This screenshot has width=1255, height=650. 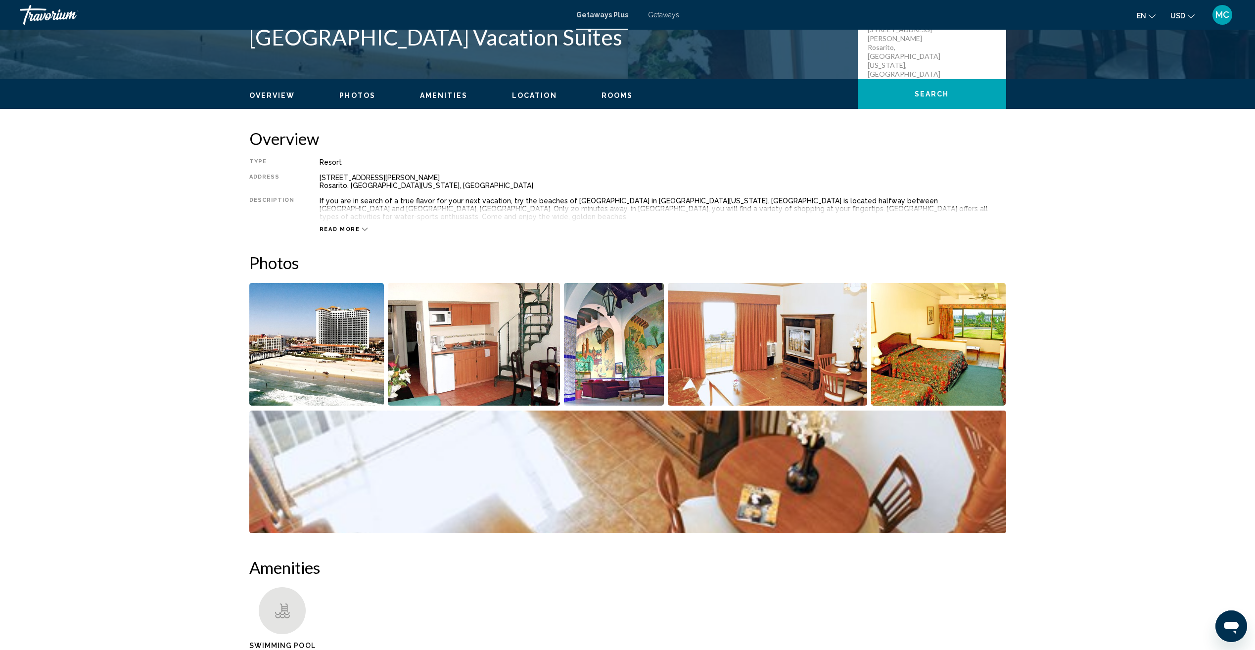 What do you see at coordinates (272, 162) in the screenshot?
I see `div: Type` at bounding box center [272, 162].